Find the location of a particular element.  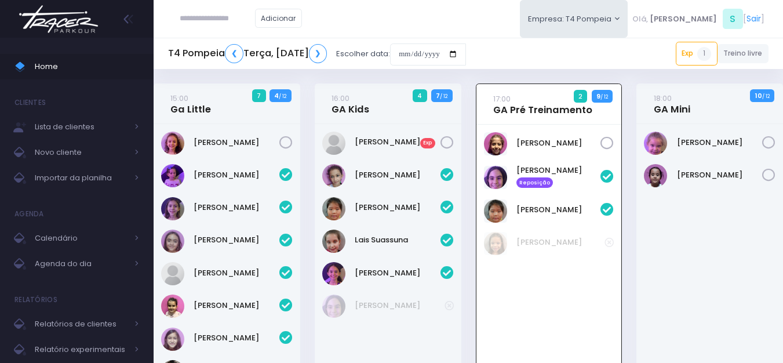

img: Olívia Marconato Pizzo is located at coordinates (173, 339).